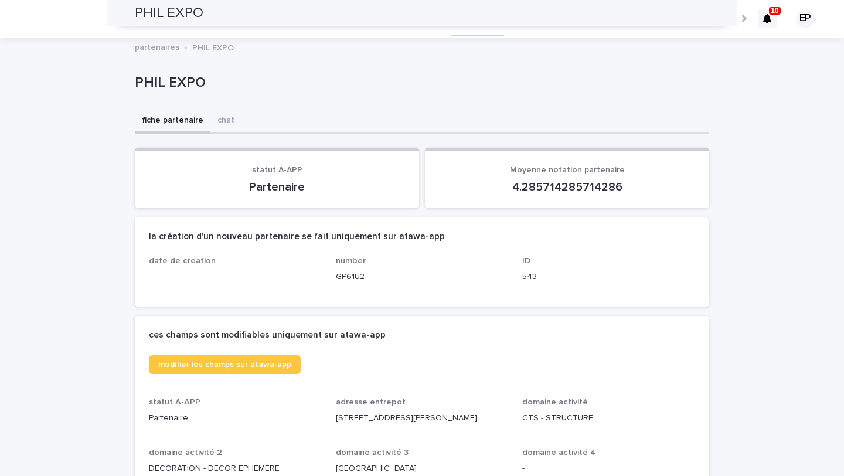  Describe the element at coordinates (224, 364) in the screenshot. I see `a: modifier les champs sur atawa-app` at that location.